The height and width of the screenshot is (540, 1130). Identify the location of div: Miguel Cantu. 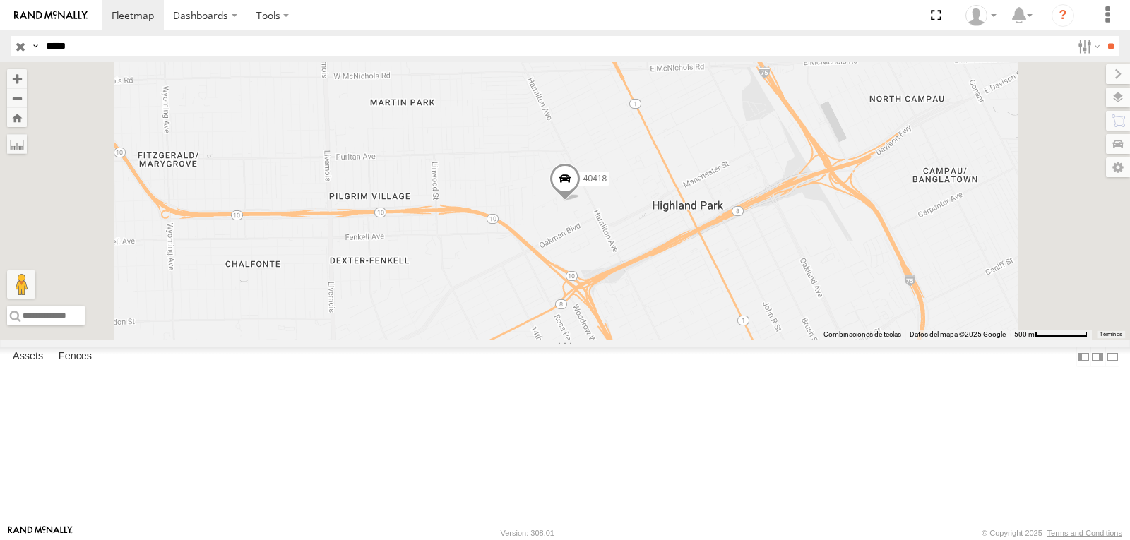
(981, 16).